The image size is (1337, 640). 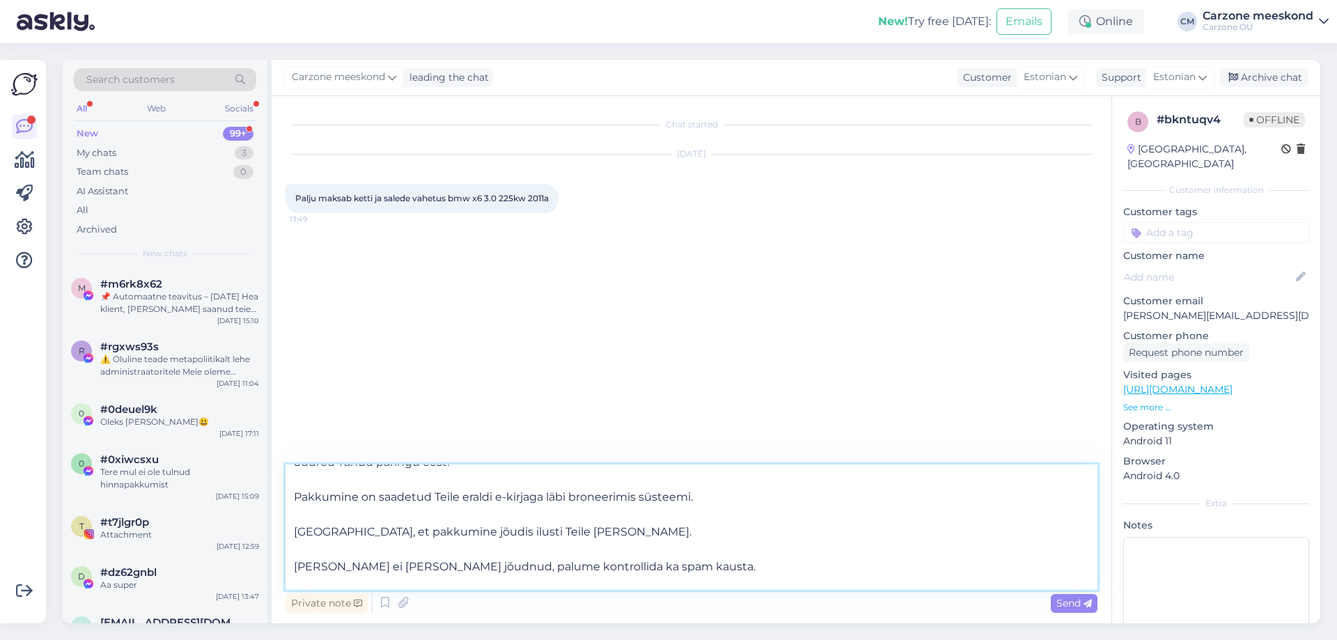 What do you see at coordinates (1208, 277) in the screenshot?
I see `input: Add name` at bounding box center [1208, 277].